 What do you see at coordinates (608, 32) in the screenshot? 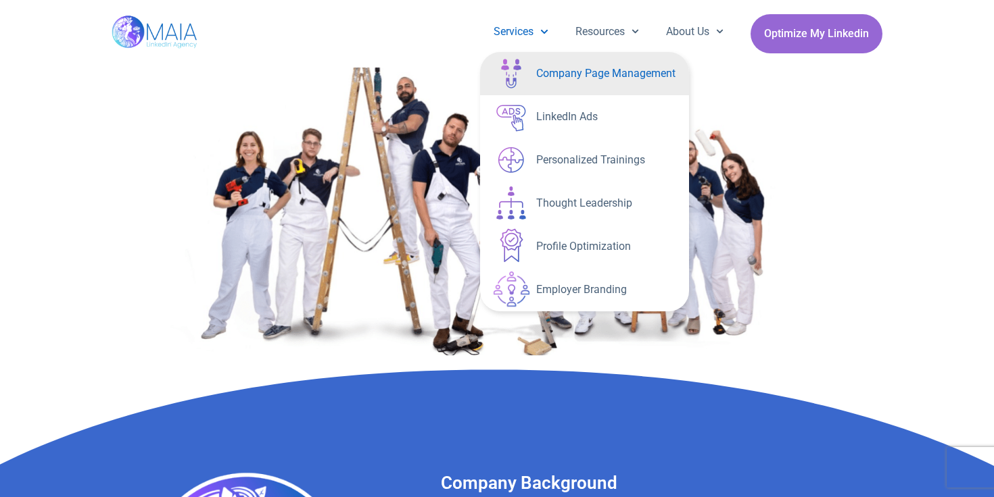
I see `nav: Menu` at bounding box center [608, 32].